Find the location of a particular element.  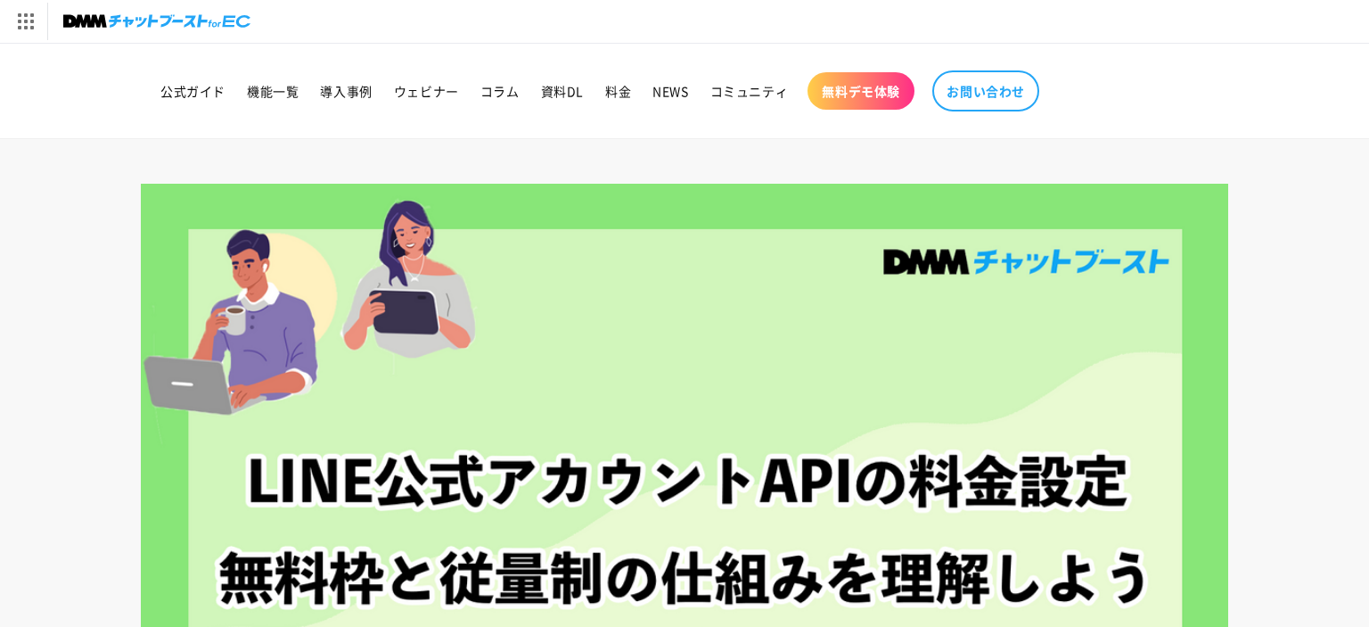

span: コミュニティ is located at coordinates (750, 91).